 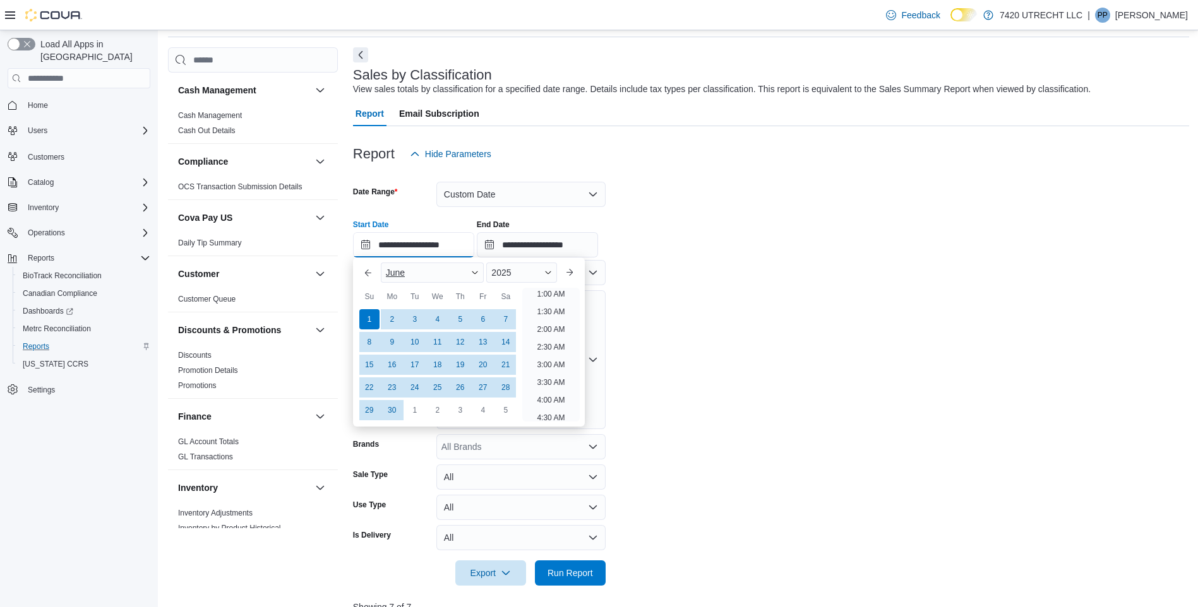 I want to click on div: day-30, so click(x=392, y=410).